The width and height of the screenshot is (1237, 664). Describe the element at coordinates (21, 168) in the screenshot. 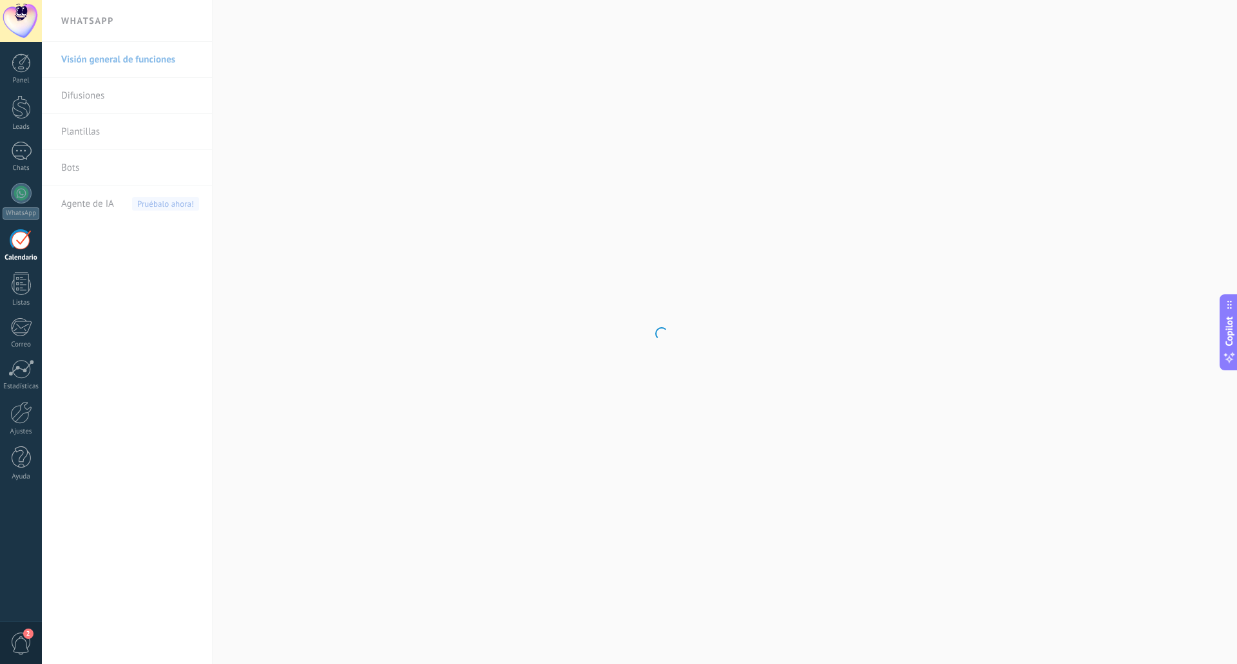

I see `div: Chats` at that location.